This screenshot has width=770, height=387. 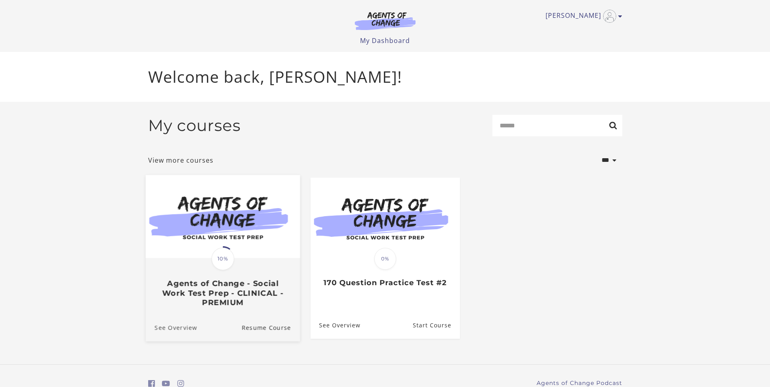 I want to click on a: 170 Question Practice Test #2: See Overview, so click(x=335, y=325).